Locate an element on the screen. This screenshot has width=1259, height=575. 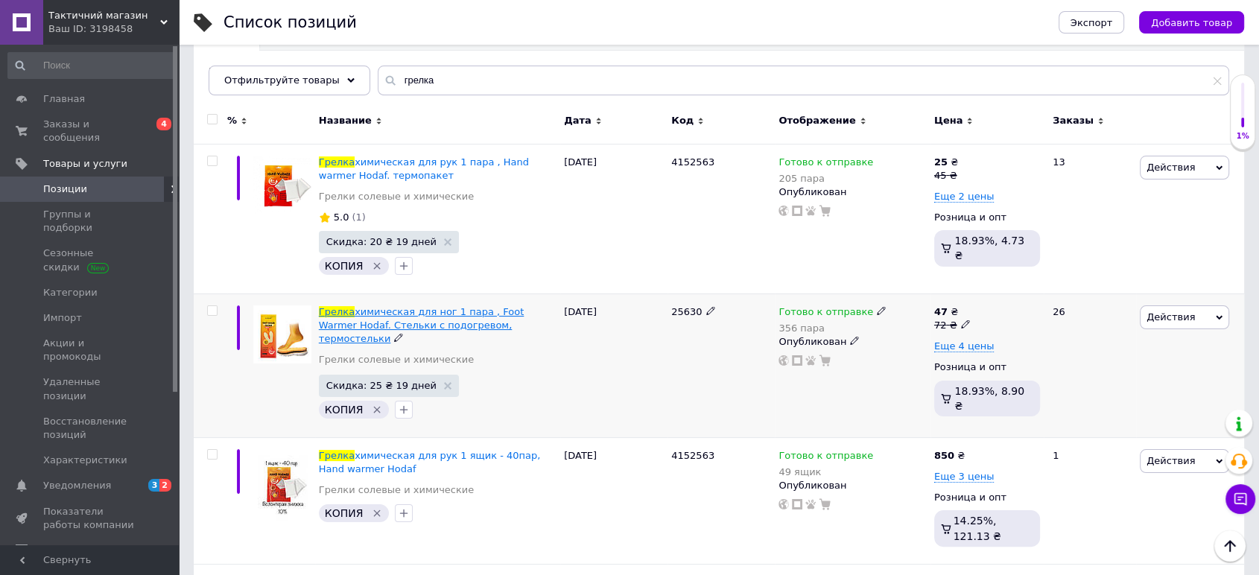
span: Отображение is located at coordinates (816, 121).